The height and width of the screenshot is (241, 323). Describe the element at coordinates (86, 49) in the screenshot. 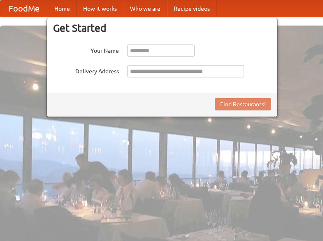

I see `label: Your Name` at that location.